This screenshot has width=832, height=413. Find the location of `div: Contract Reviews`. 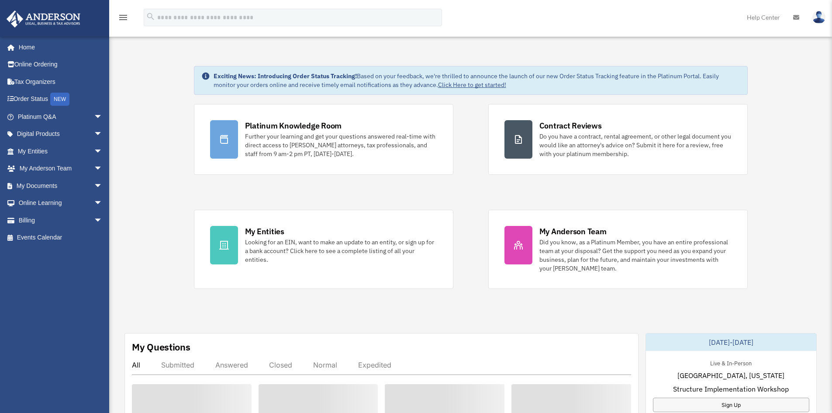

div: Contract Reviews is located at coordinates (571, 125).